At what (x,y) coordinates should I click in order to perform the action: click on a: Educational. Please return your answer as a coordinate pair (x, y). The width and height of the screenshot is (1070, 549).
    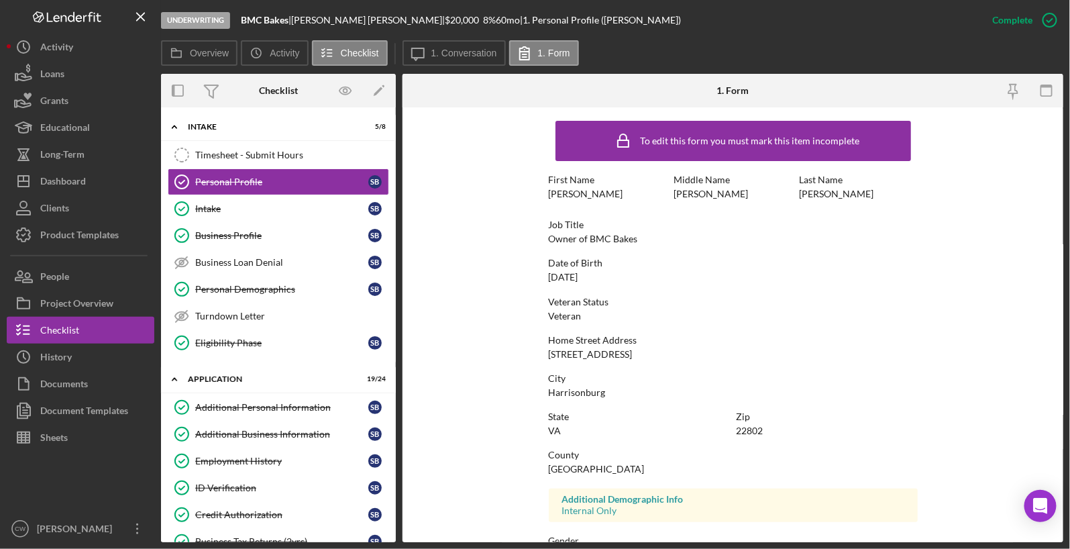
    Looking at the image, I should click on (80, 127).